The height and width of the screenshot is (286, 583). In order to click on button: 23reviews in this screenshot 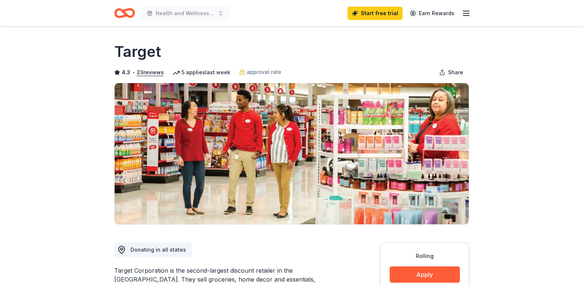, I will do `click(150, 72)`.